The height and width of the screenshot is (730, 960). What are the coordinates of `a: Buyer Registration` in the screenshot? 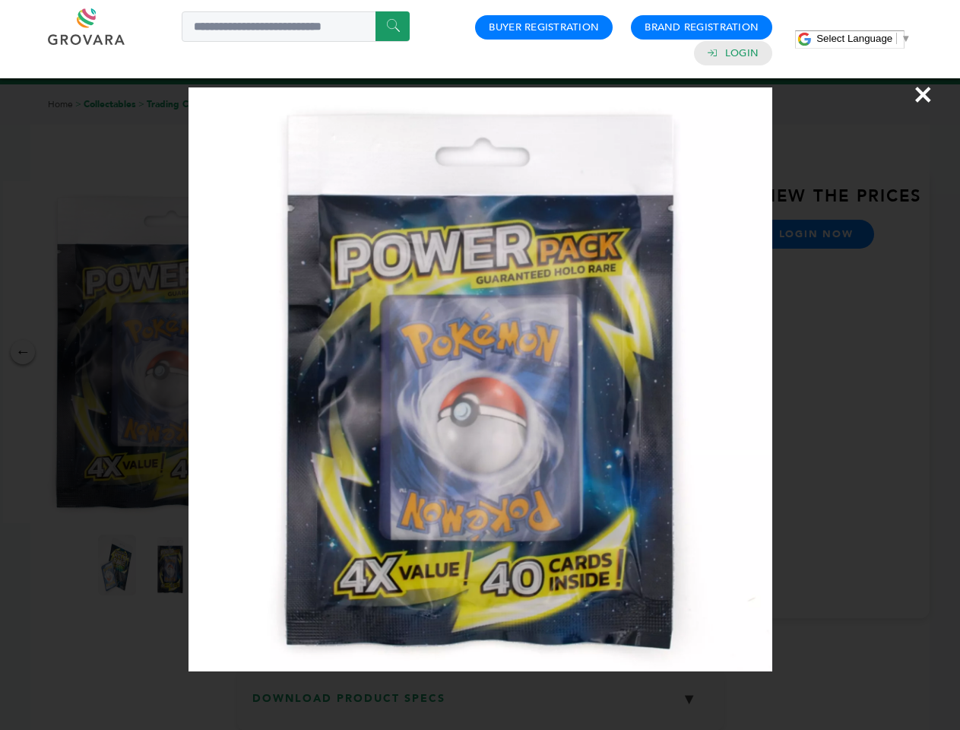 It's located at (543, 27).